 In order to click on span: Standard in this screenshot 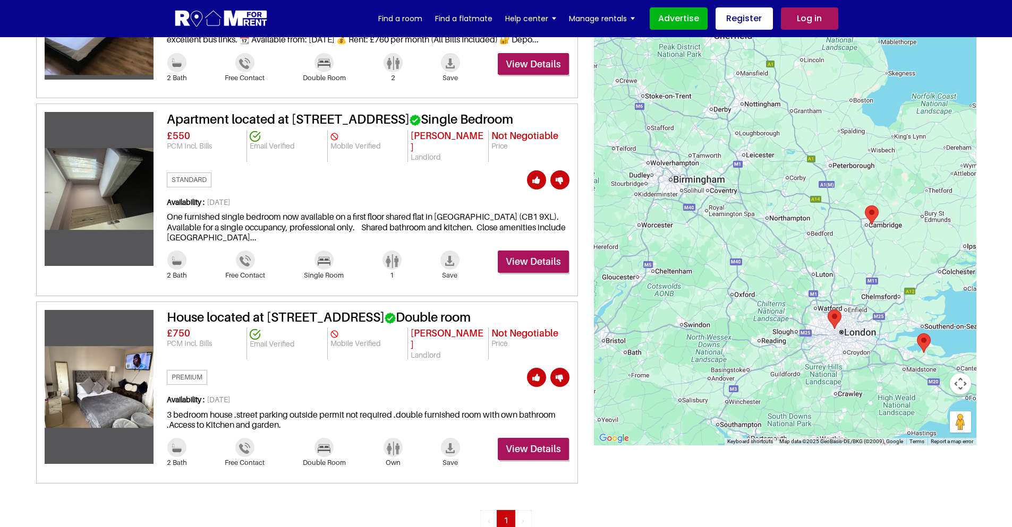, I will do `click(189, 180)`.